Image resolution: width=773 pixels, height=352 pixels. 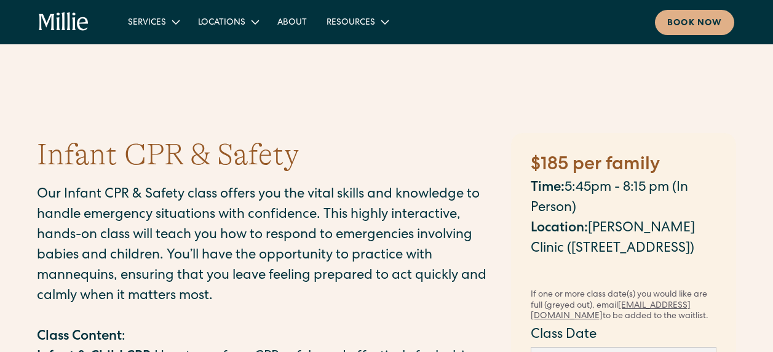 What do you see at coordinates (63, 22) in the screenshot?
I see `a: home` at bounding box center [63, 22].